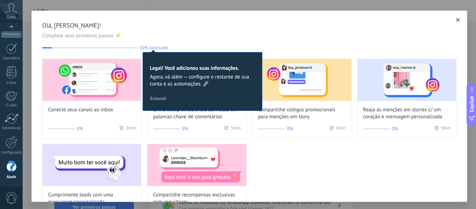 Image resolution: width=476 pixels, height=209 pixels. I want to click on span: Reaja às menções em stories c/ um coração e mensagem personalizada, so click(407, 113).